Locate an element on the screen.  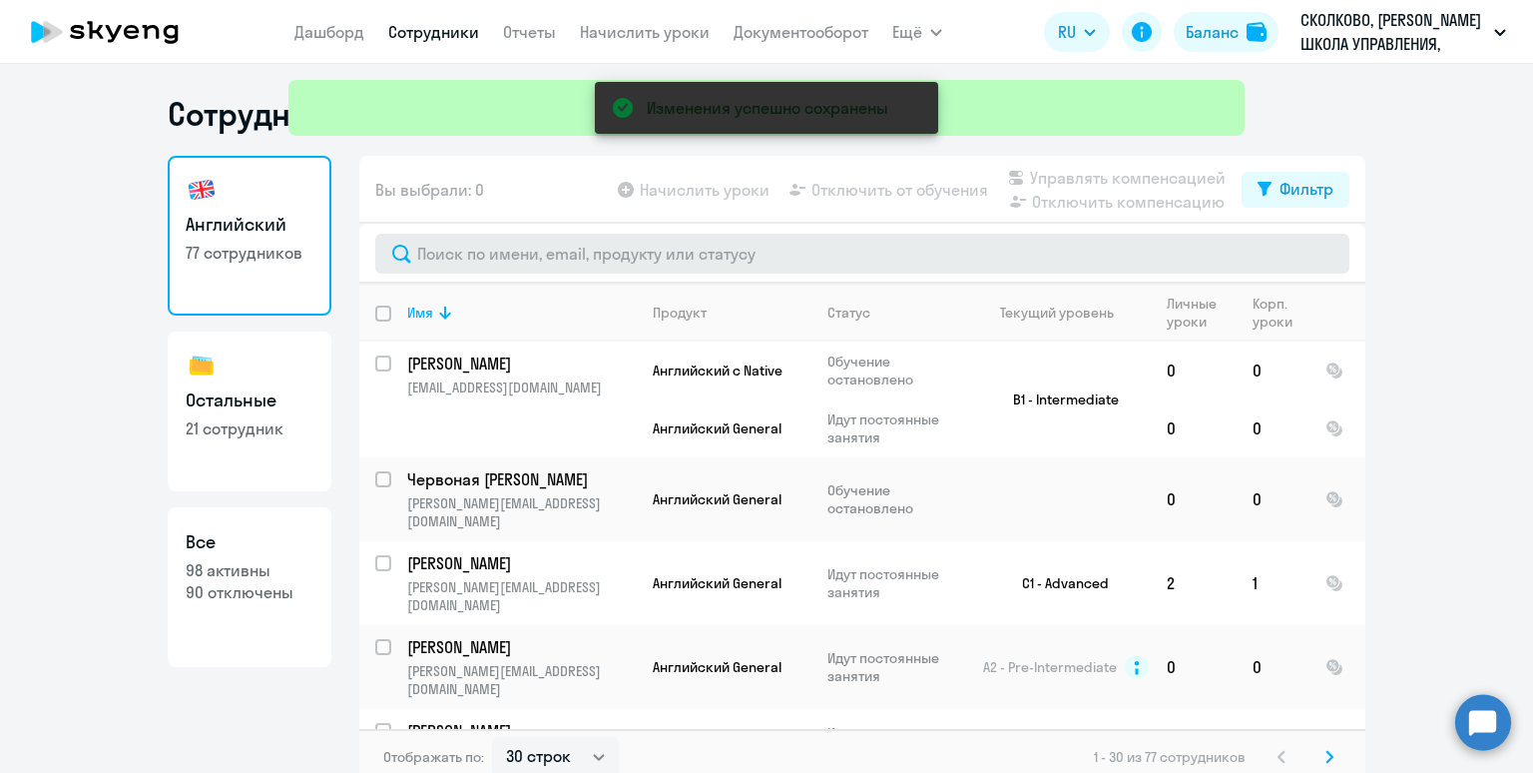
span: A2 - Pre-Intermediate is located at coordinates (1050, 667).